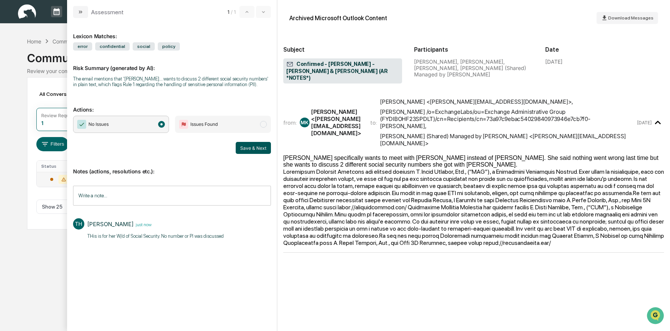  I want to click on div: MK, so click(305, 123).